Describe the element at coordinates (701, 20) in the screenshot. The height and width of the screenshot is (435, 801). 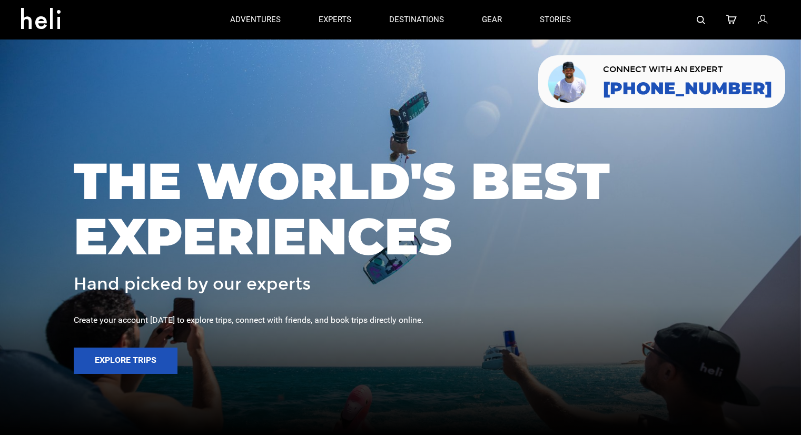
I see `img: search-bar-icon.svg` at that location.